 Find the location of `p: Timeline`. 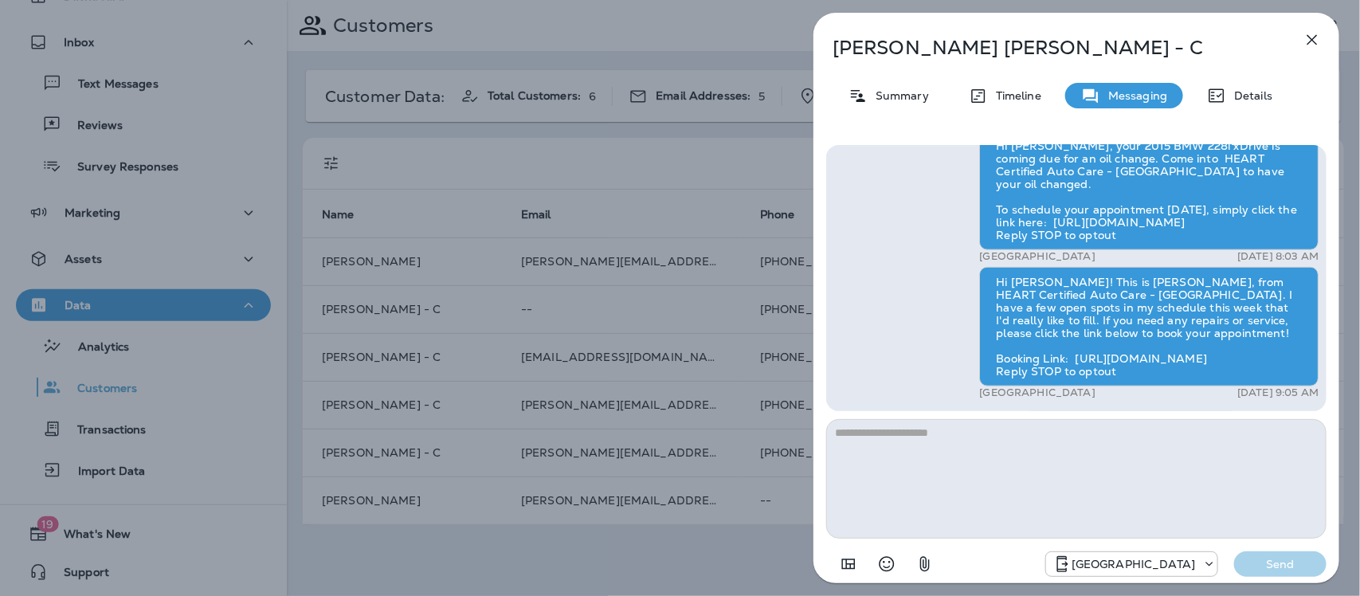

p: Timeline is located at coordinates (1014, 96).